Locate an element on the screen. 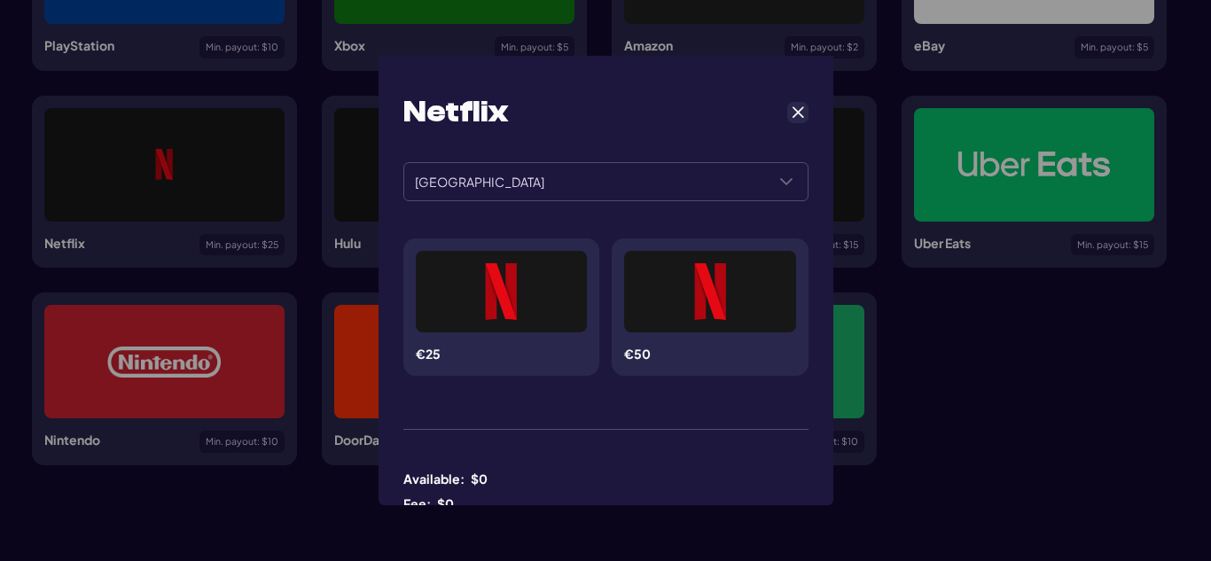  h1: Netflix is located at coordinates (456, 112).